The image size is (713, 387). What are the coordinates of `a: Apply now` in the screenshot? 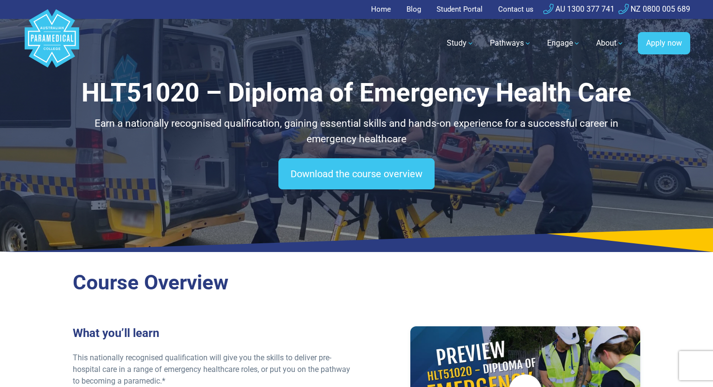 It's located at (664, 43).